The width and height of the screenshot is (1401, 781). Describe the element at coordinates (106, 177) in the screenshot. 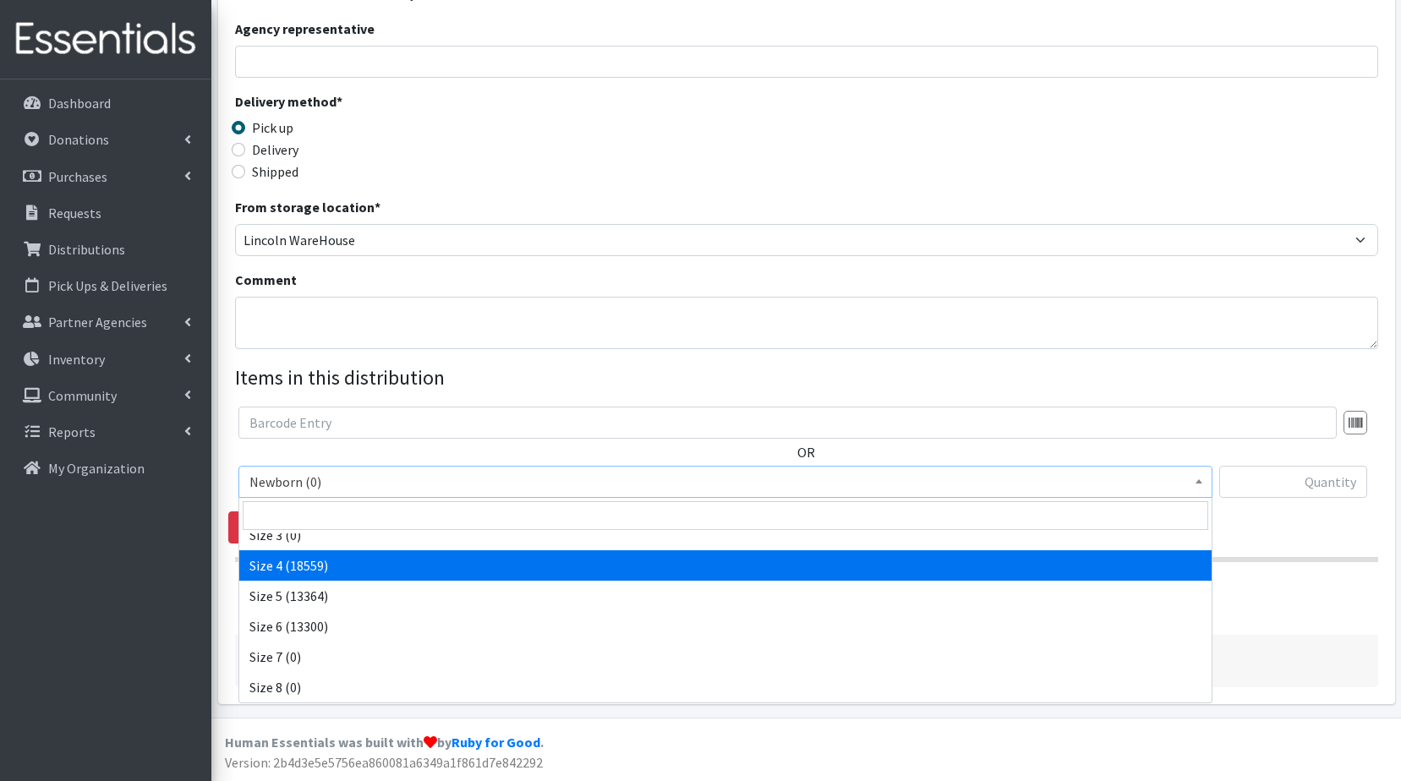

I see `a: Purchases` at that location.